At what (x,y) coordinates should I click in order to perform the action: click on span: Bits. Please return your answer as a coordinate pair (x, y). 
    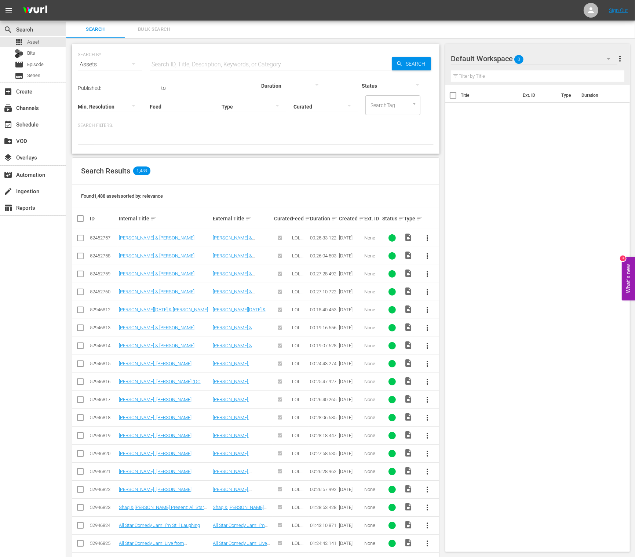
    Looking at the image, I should click on (31, 53).